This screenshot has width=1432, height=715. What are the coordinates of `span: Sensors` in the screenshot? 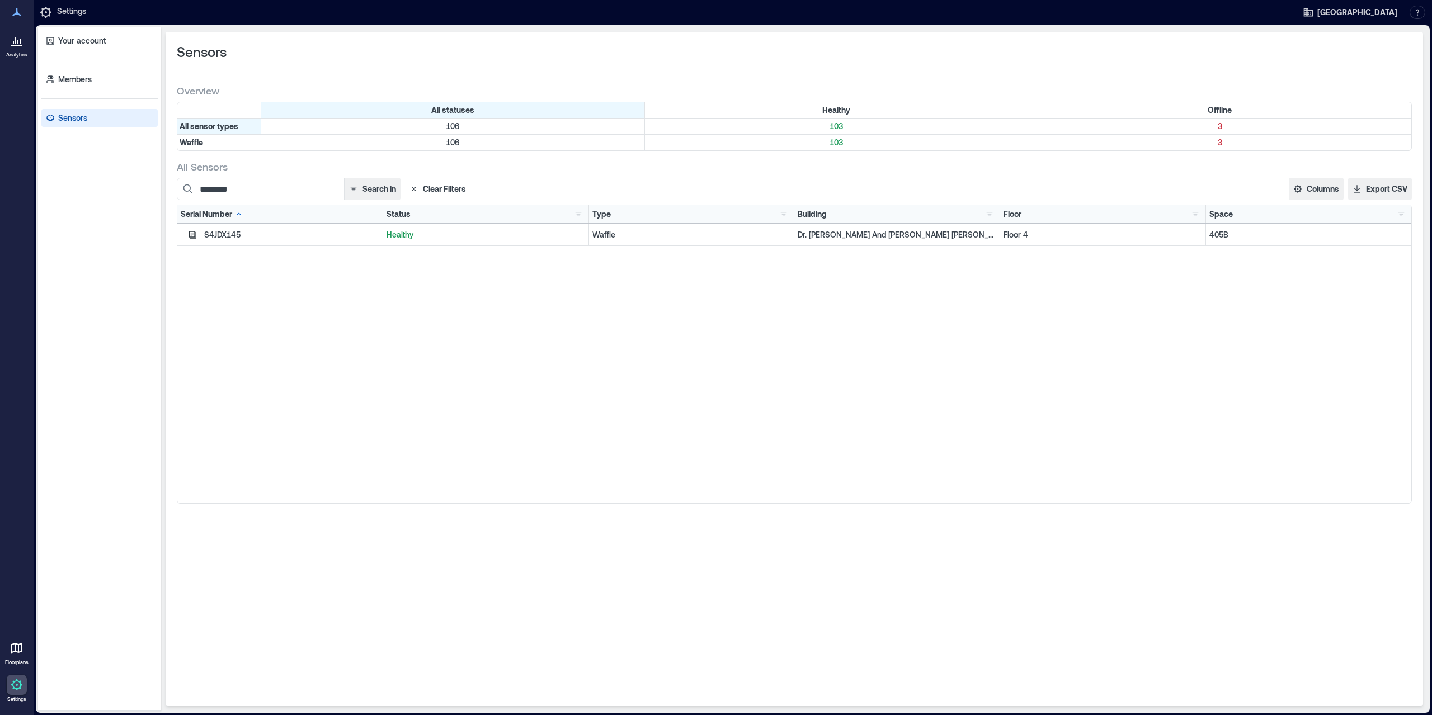 It's located at (201, 52).